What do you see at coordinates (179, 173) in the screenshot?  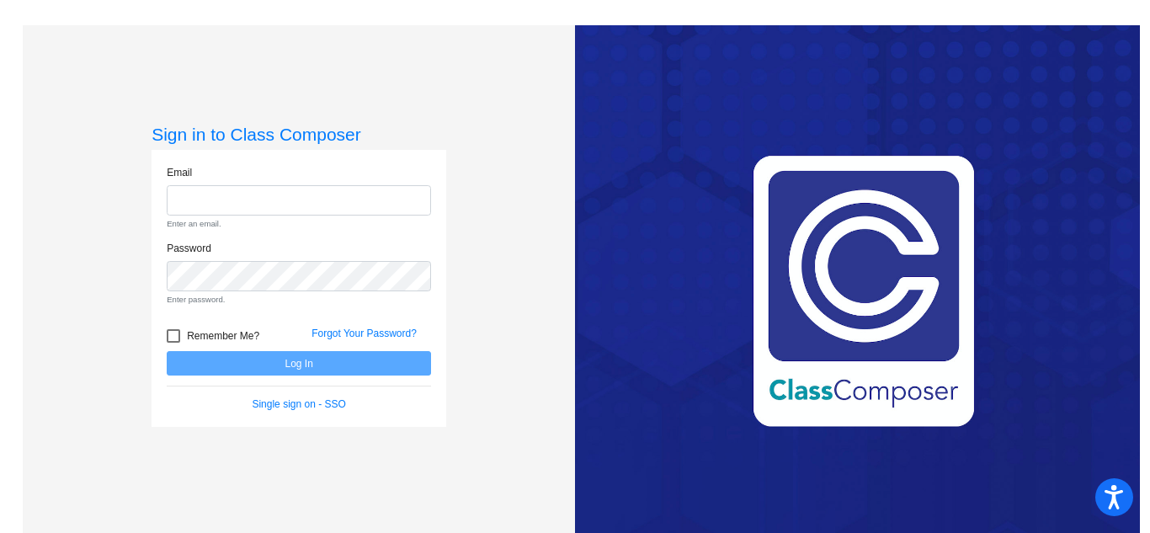 I see `label: Email` at bounding box center [179, 173].